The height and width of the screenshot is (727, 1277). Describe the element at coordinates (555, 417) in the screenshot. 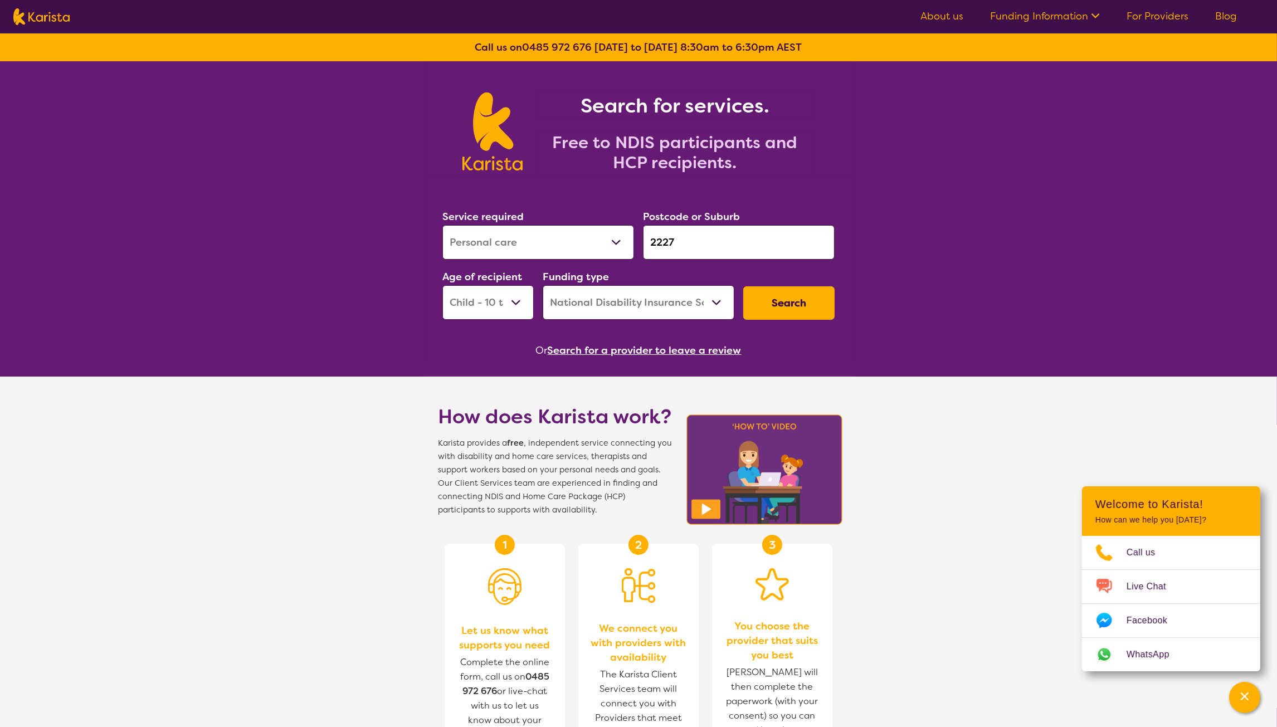

I see `h1: How does Karista work?` at that location.